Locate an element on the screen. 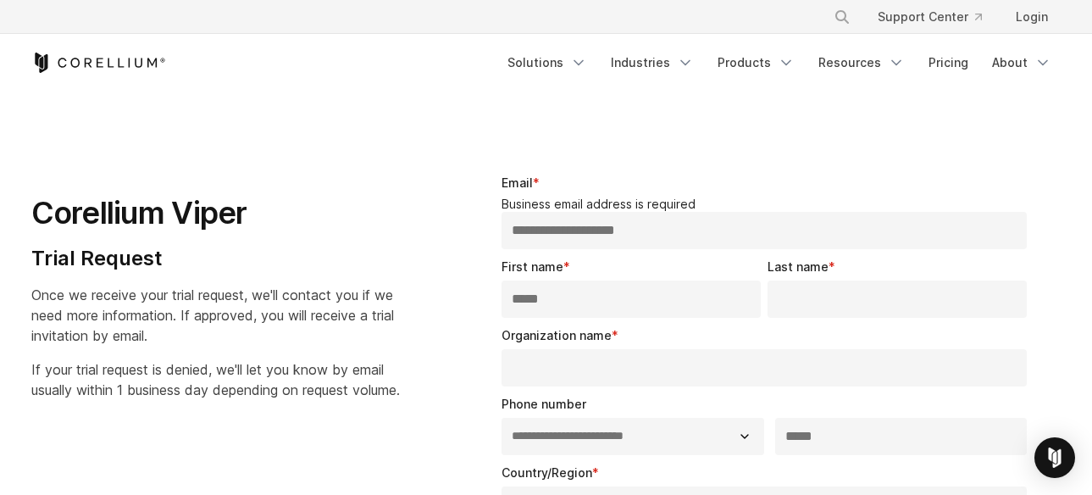  legend: Business email address is required is located at coordinates (767, 204).